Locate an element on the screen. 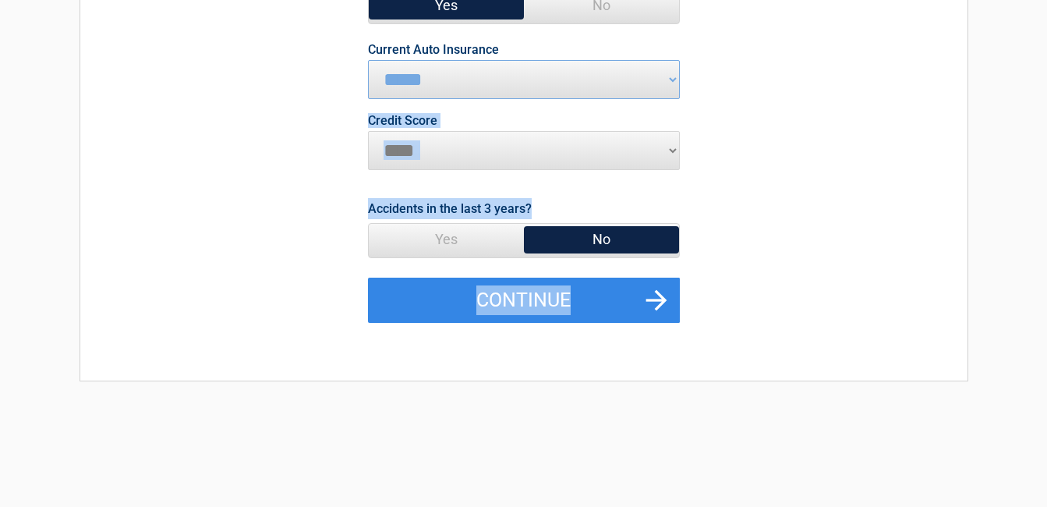 This screenshot has width=1047, height=507. label: Current Auto Insurance is located at coordinates (433, 50).